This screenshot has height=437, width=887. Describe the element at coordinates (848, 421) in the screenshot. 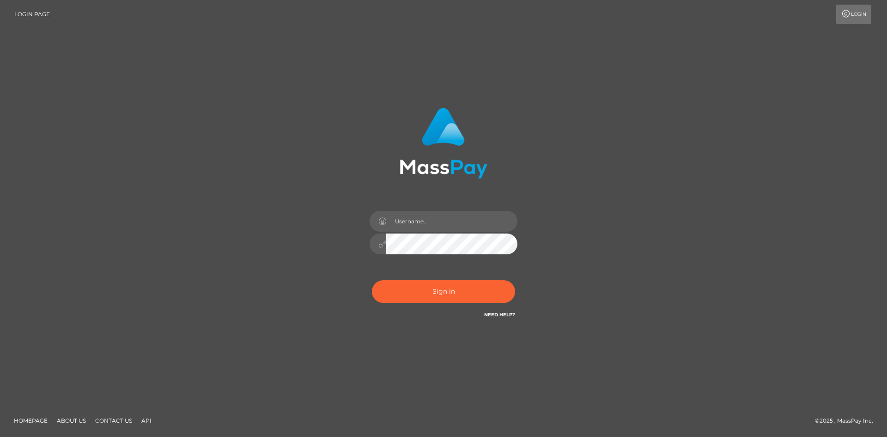

I see `div: © 2025 , MassPay Inc.` at that location.